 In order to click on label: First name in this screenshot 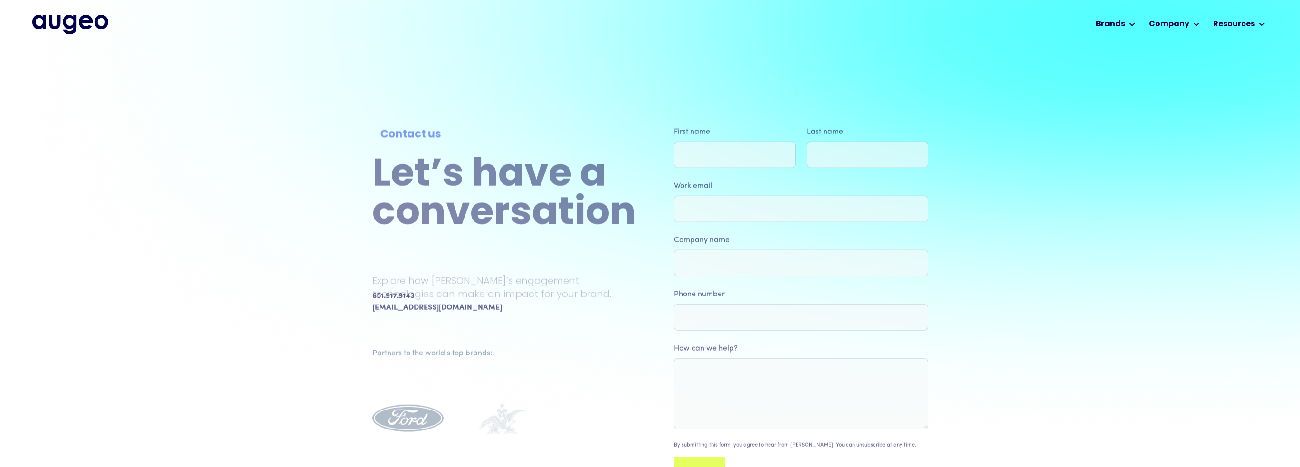, I will do `click(735, 132)`.